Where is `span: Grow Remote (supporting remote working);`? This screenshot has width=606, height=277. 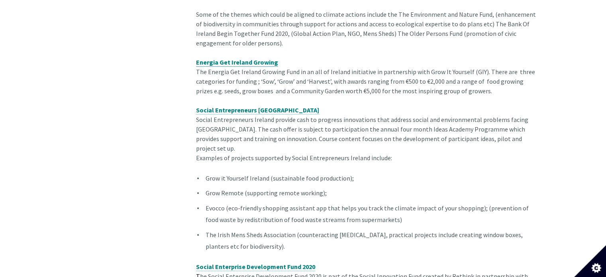 span: Grow Remote (supporting remote working); is located at coordinates (266, 193).